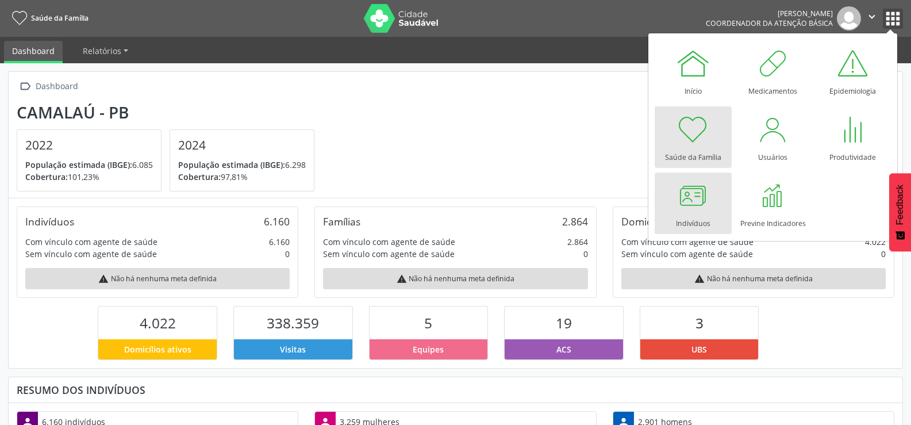  What do you see at coordinates (48, 86) in the screenshot?
I see `a:  Dashboard` at bounding box center [48, 86].